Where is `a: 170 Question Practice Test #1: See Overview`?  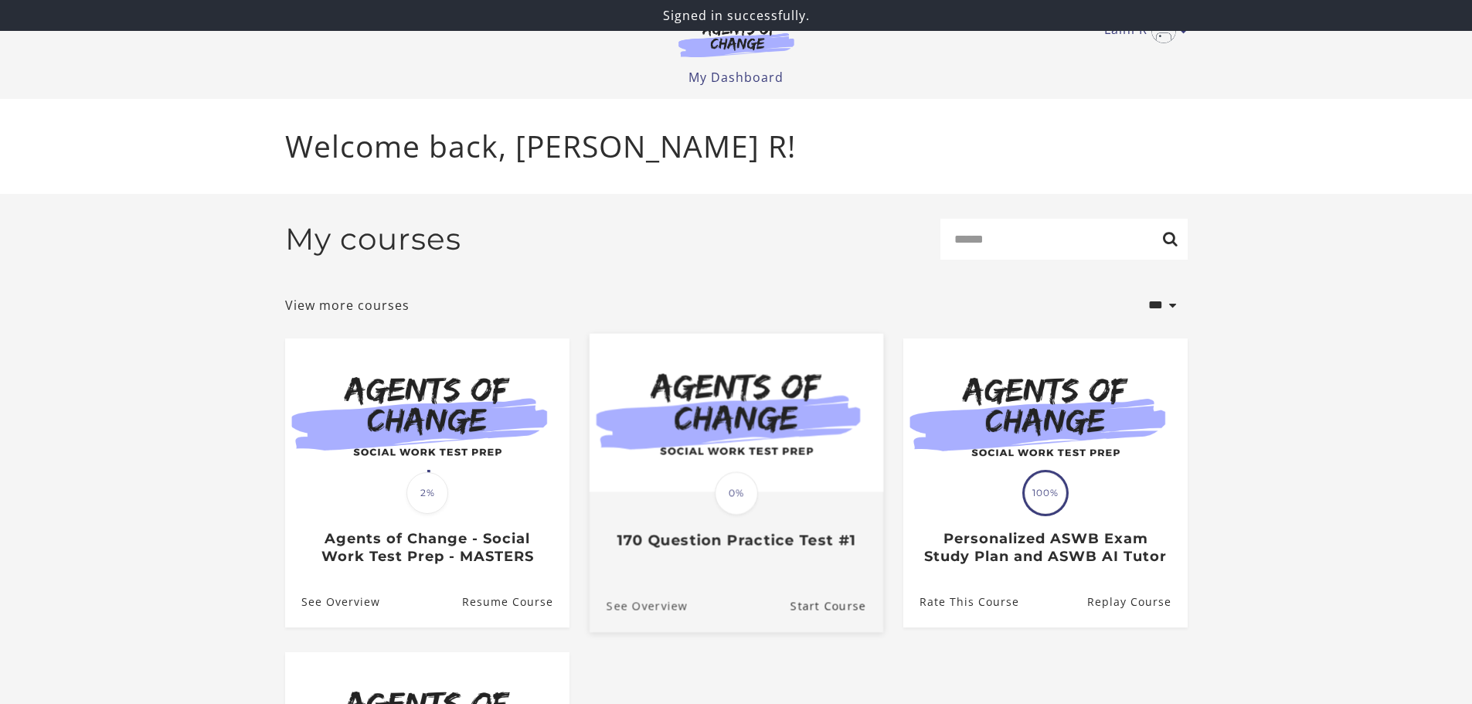 a: 170 Question Practice Test #1: See Overview is located at coordinates (638, 606).